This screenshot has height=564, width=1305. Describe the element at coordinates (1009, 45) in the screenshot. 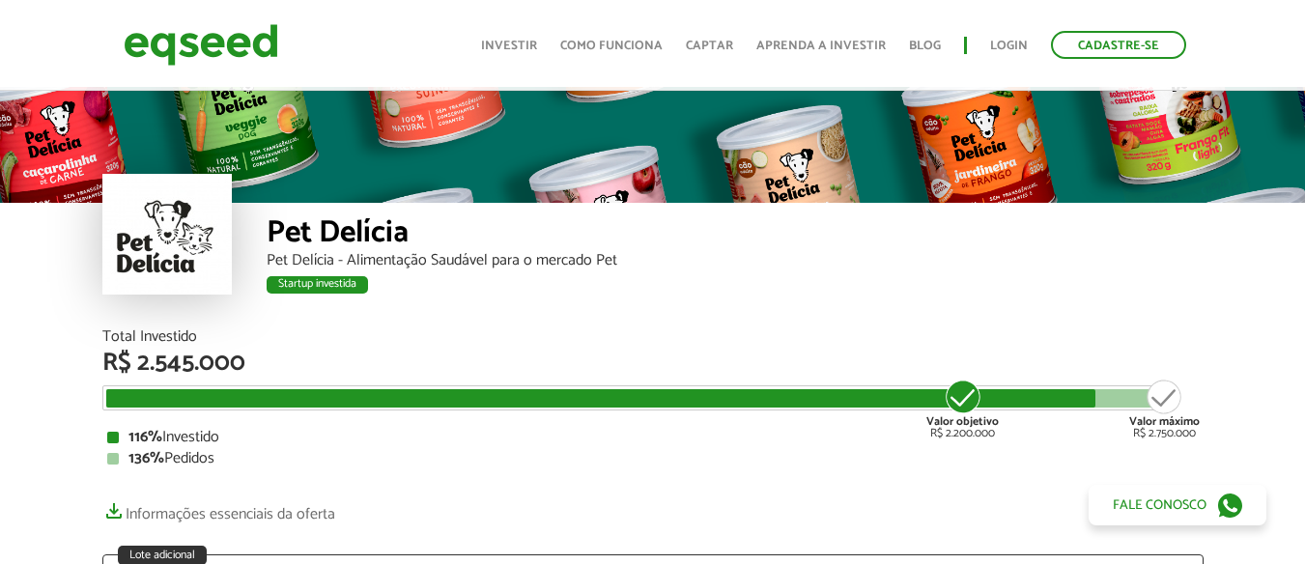

I see `a: Login` at that location.